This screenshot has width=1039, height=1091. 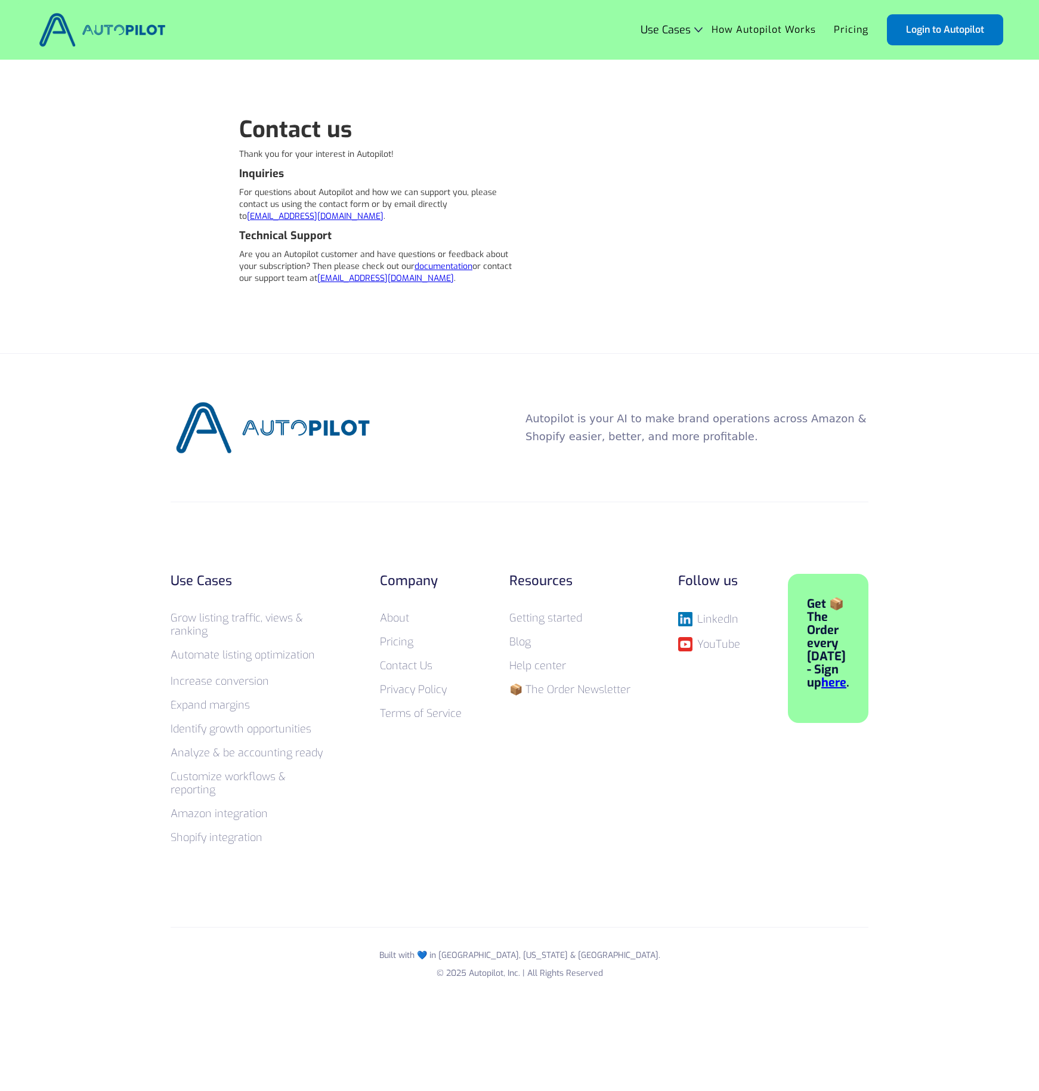 What do you see at coordinates (709, 644) in the screenshot?
I see `a: YouTube` at bounding box center [709, 644].